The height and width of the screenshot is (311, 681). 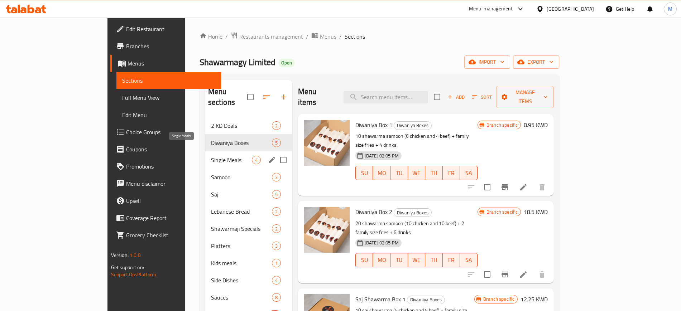 What do you see at coordinates (249, 195) in the screenshot?
I see `div: Saj5` at bounding box center [249, 195].